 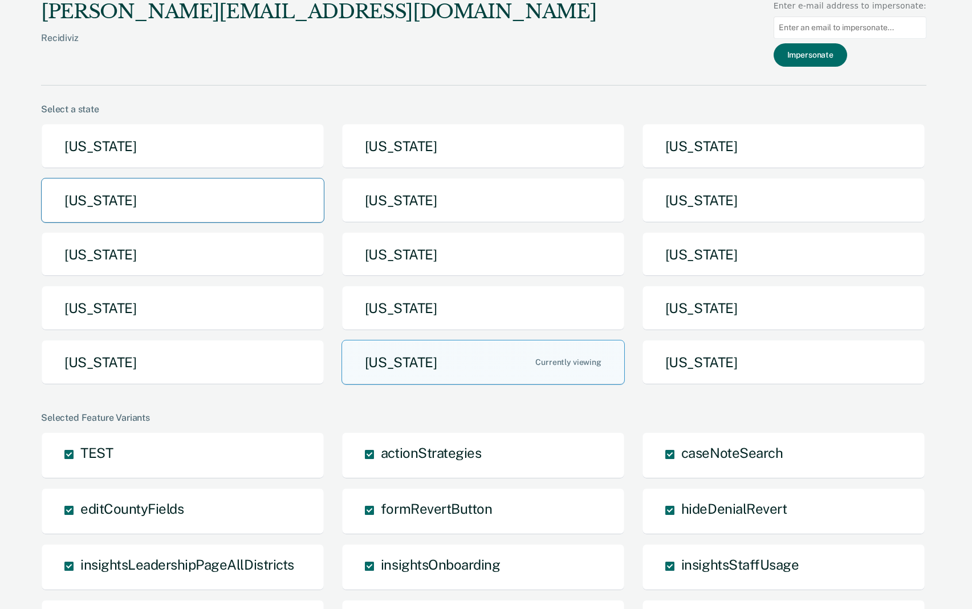 What do you see at coordinates (810, 55) in the screenshot?
I see `button: Impersonate` at bounding box center [810, 55].